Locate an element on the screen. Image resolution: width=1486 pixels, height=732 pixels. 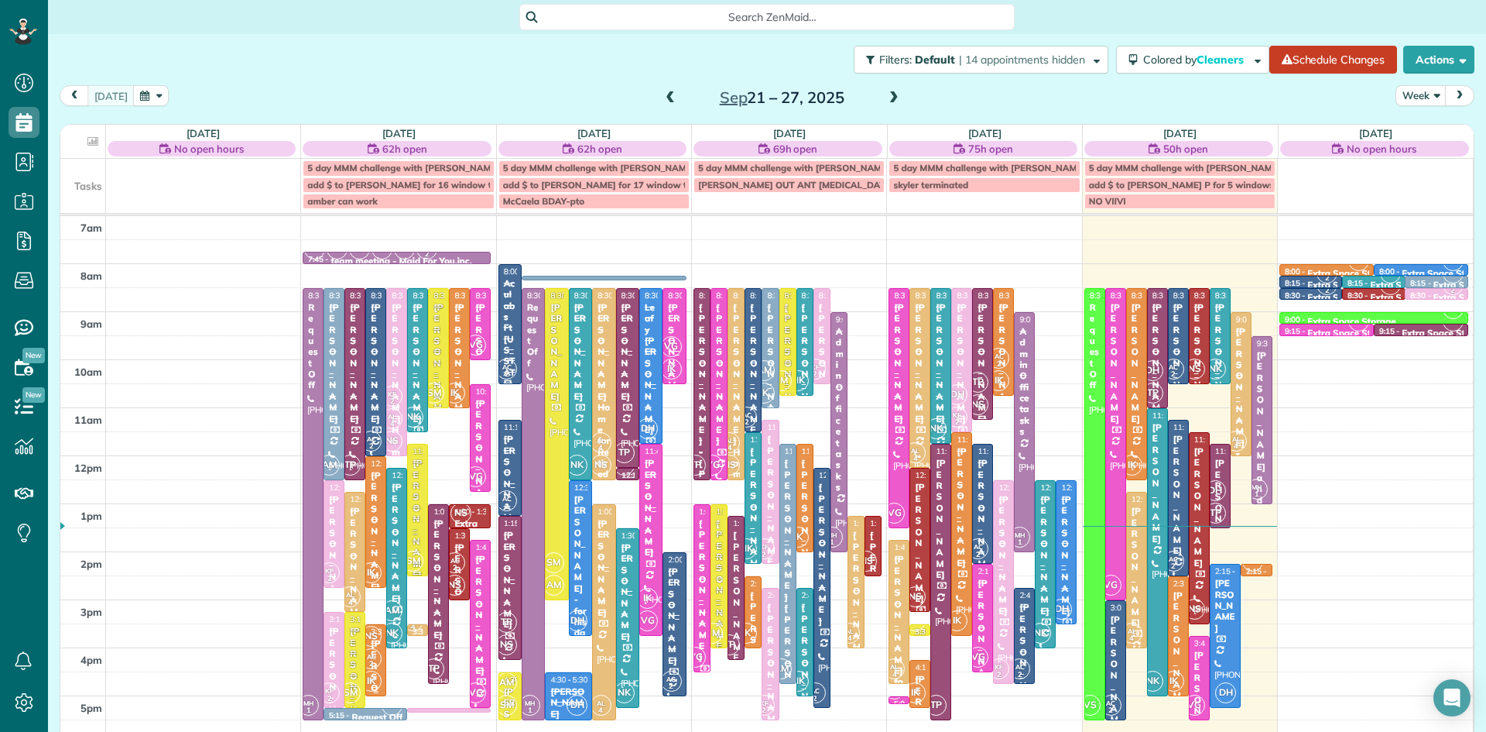
span: AM is located at coordinates (764, 370).